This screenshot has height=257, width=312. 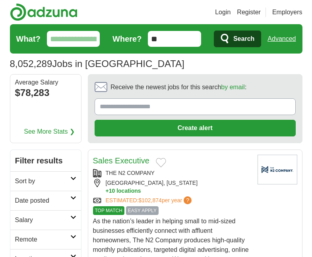 I want to click on a: Date posted, so click(x=46, y=201).